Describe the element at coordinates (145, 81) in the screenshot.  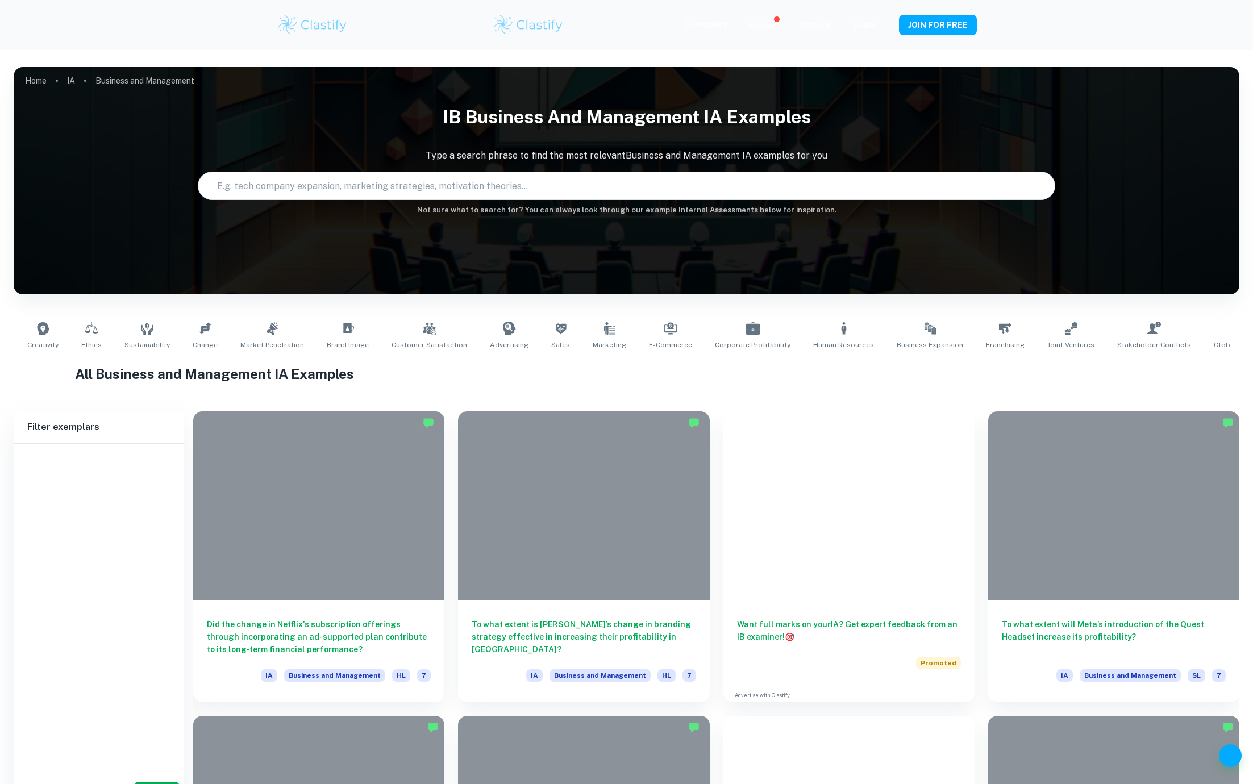
I see `p: Business and Management` at that location.